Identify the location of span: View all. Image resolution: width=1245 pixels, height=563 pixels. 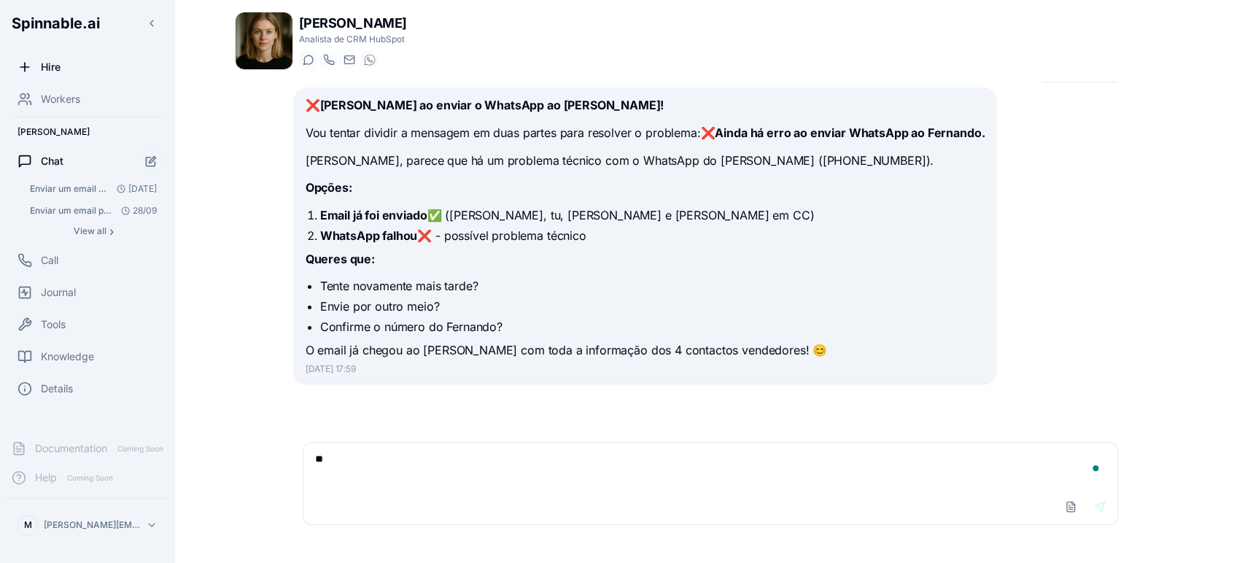
(90, 231).